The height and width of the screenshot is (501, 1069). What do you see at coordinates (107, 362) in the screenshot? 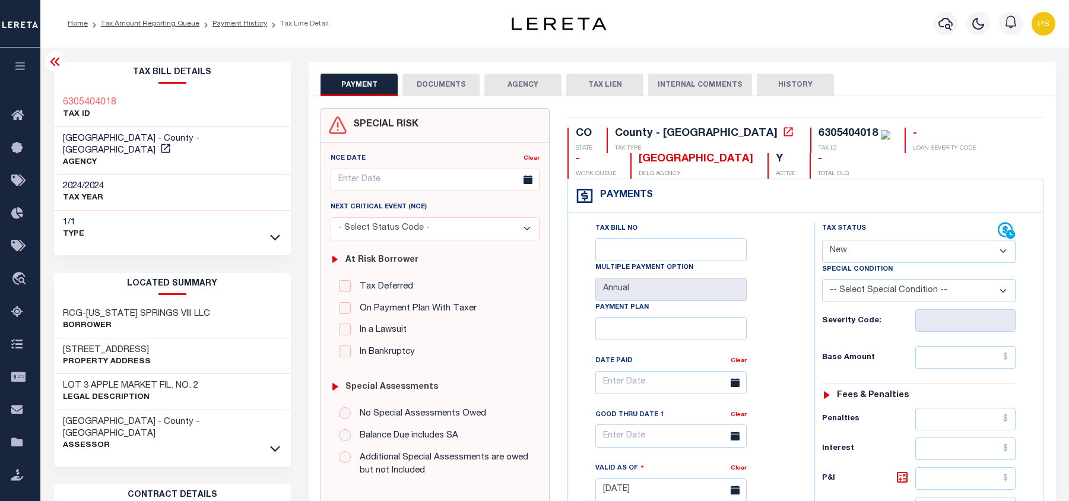
I see `p: Property Address` at bounding box center [107, 362].